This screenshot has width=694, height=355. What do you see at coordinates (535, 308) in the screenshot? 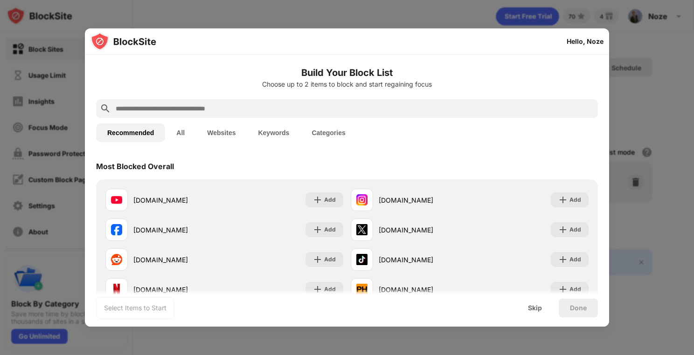
I see `div: Skip` at bounding box center [535, 308].